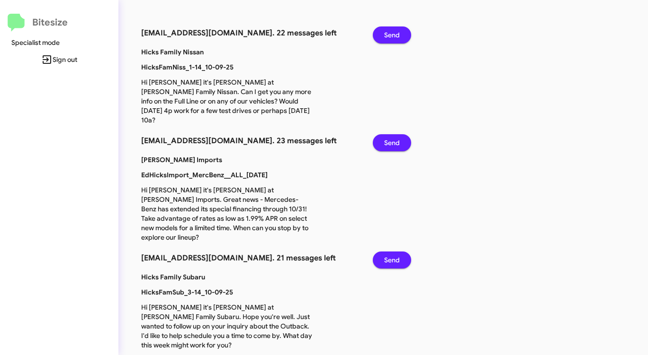  I want to click on a: Bitesize, so click(37, 23).